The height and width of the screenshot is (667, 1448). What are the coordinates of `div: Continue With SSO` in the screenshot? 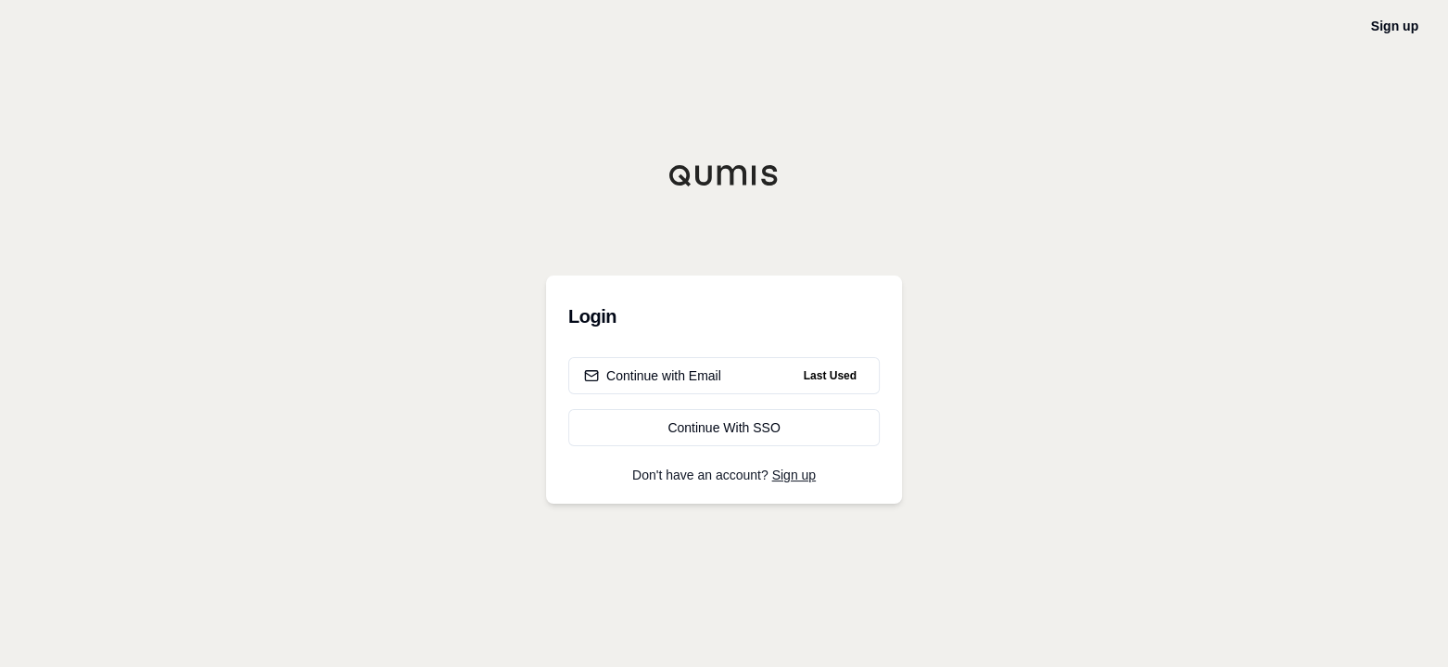 It's located at (724, 427).